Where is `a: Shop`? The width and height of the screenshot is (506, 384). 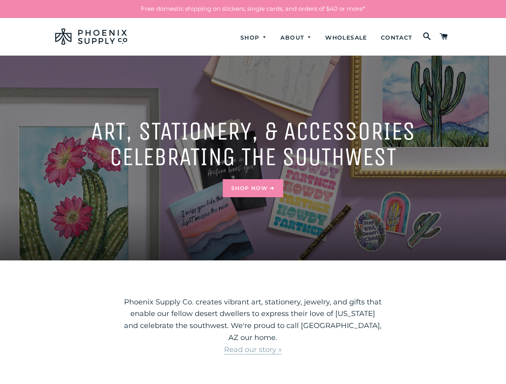
a: Shop is located at coordinates (253, 38).